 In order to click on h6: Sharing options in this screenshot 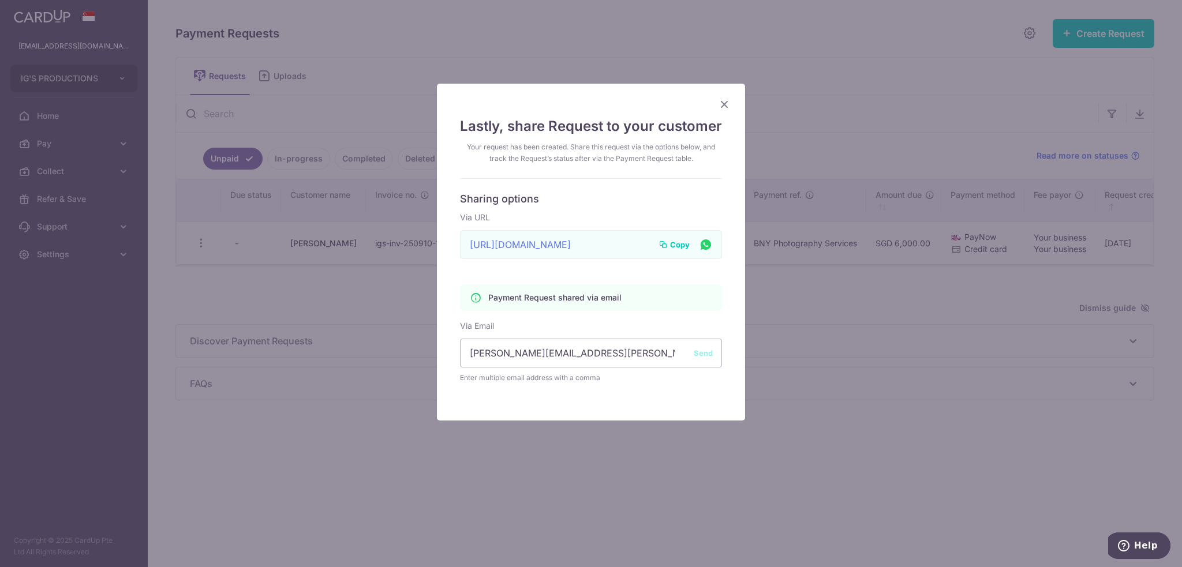, I will do `click(591, 199)`.